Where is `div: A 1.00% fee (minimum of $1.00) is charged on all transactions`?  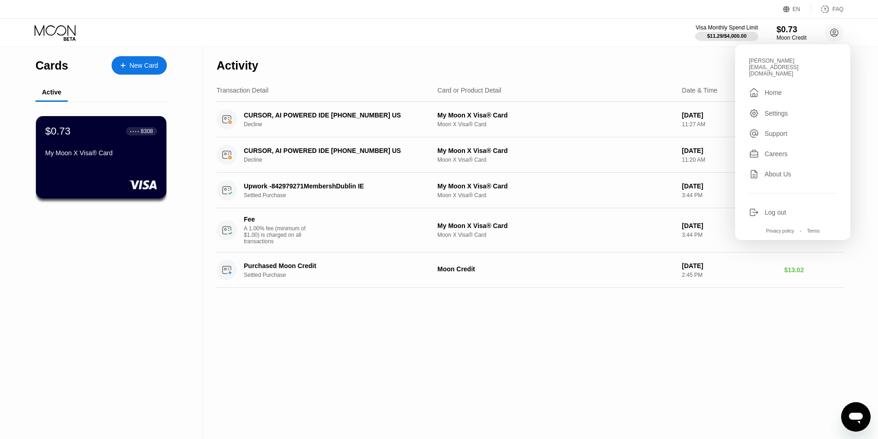
div: A 1.00% fee (minimum of $1.00) is charged on all transactions is located at coordinates (278, 235).